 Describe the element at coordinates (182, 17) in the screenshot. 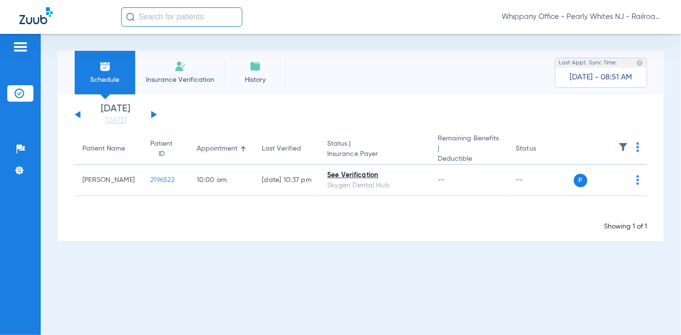

I see `input: Search for patients` at that location.